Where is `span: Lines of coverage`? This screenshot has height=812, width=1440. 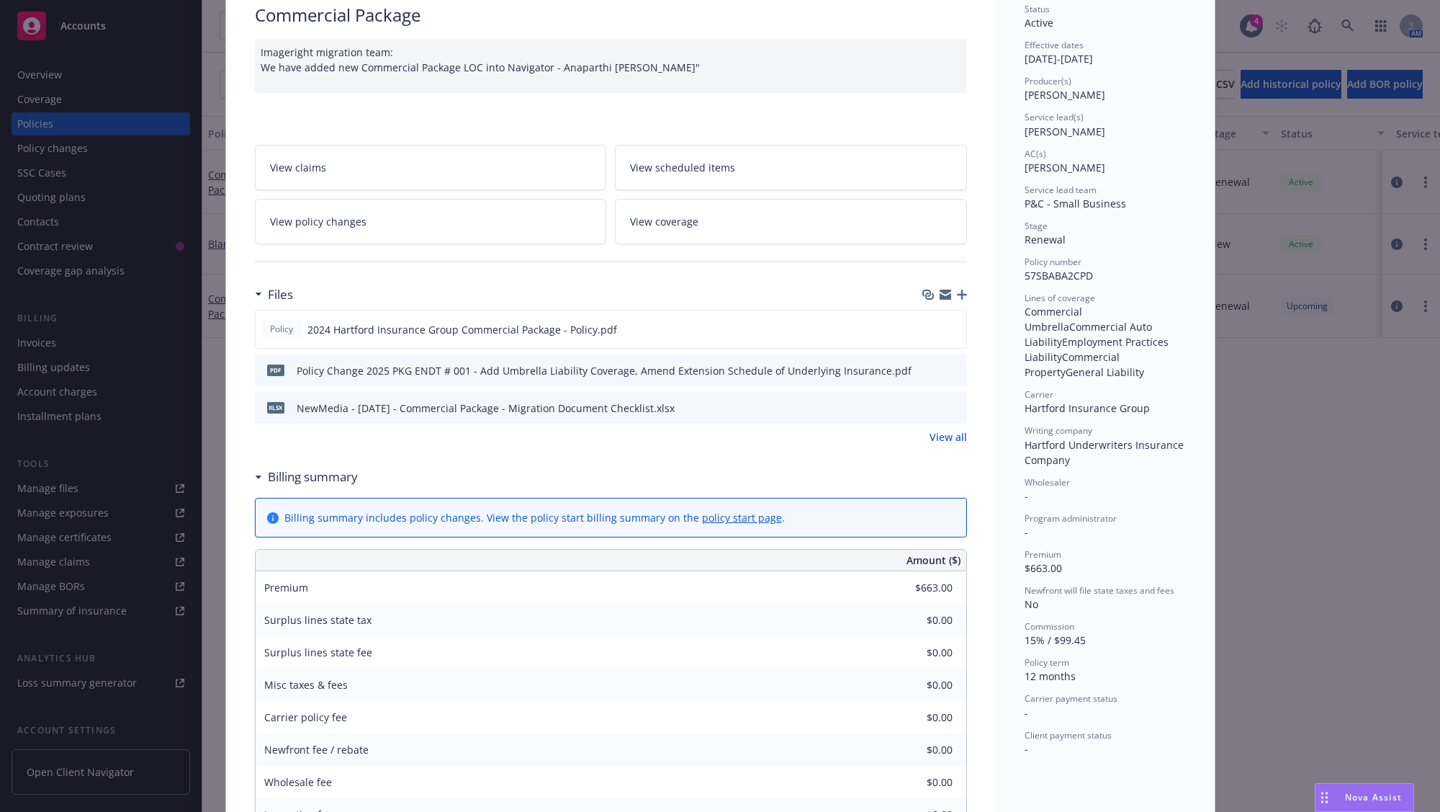
span: Lines of coverage is located at coordinates (1060, 297).